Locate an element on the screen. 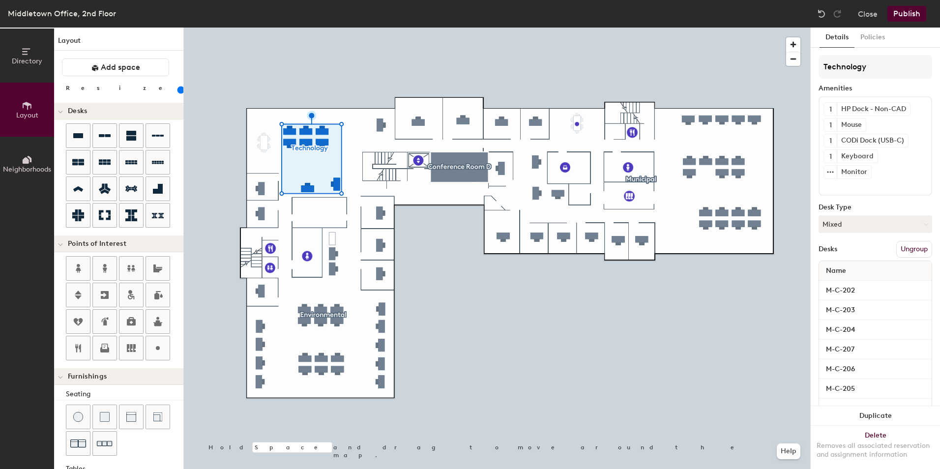 The image size is (940, 469). img: Undo is located at coordinates (822, 14).